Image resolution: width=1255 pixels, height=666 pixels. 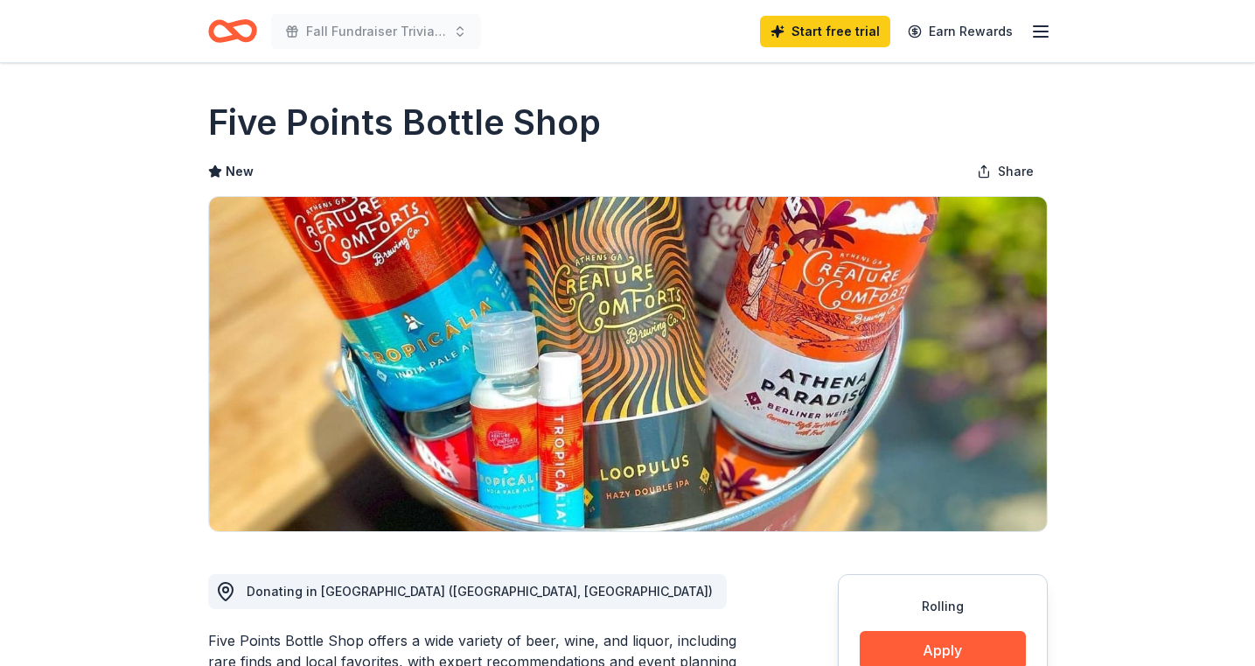 I want to click on img: Image for Five Points Bottle Shop, so click(x=628, y=364).